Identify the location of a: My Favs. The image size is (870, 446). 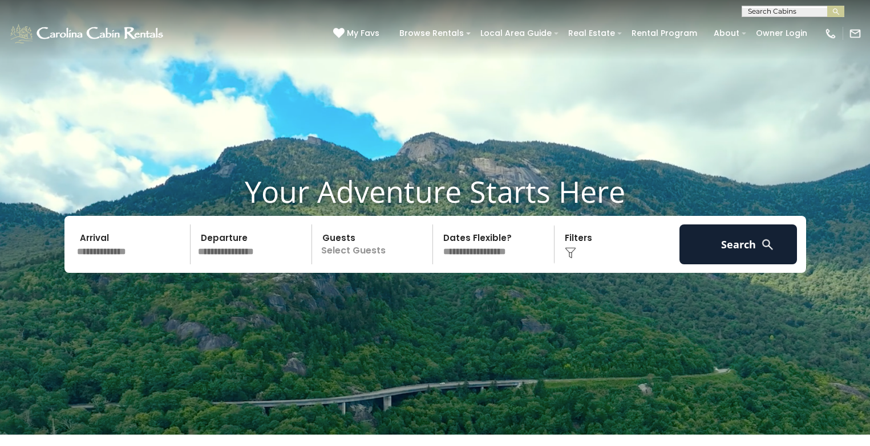
(358, 34).